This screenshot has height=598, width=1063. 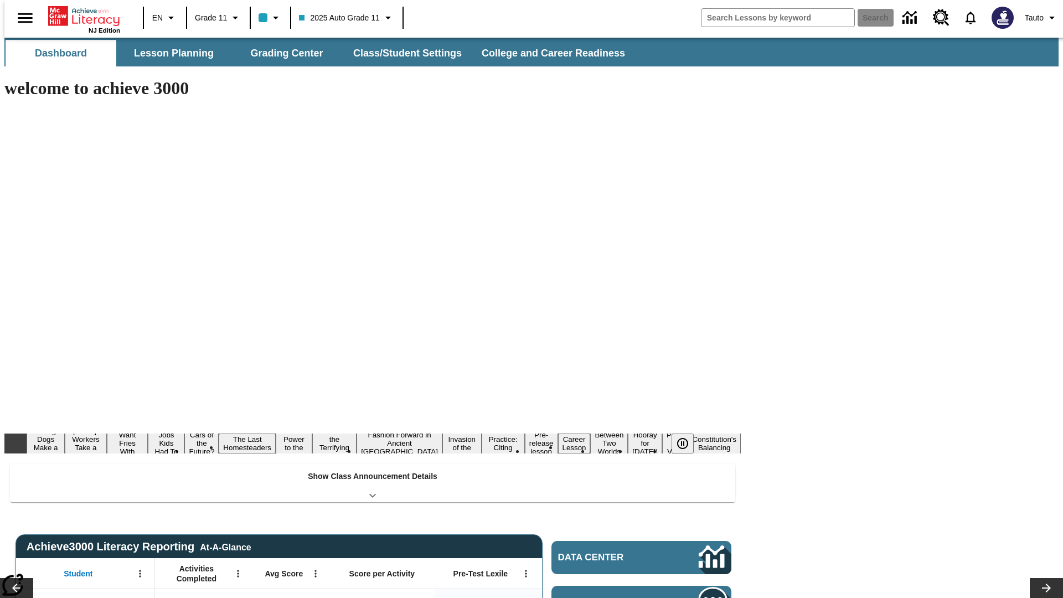 I want to click on button: Slide 12 Pre-release lesson, so click(x=541, y=443).